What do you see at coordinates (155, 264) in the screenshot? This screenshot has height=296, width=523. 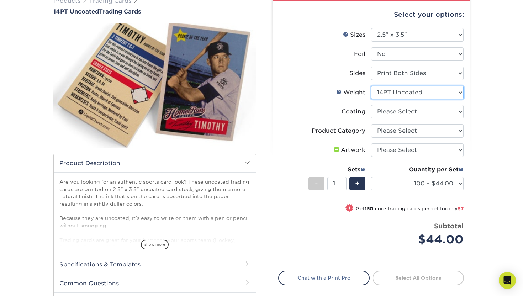 I see `h2: Specifications & Templates` at bounding box center [155, 264].